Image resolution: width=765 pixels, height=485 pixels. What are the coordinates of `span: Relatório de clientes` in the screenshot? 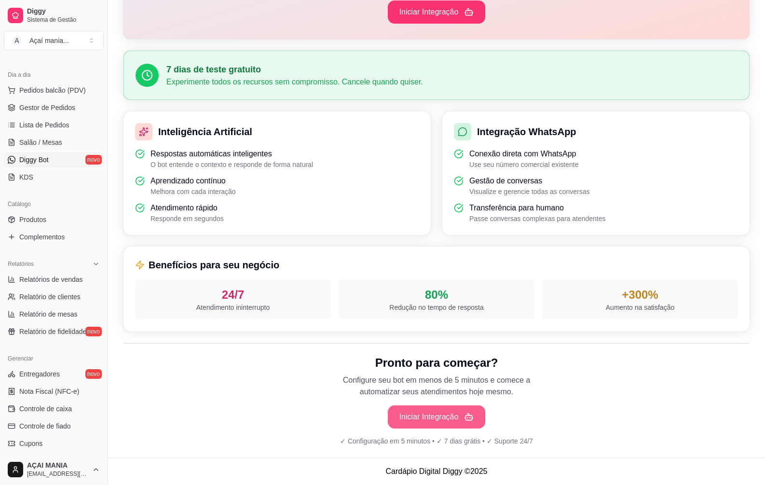 It's located at (50, 297).